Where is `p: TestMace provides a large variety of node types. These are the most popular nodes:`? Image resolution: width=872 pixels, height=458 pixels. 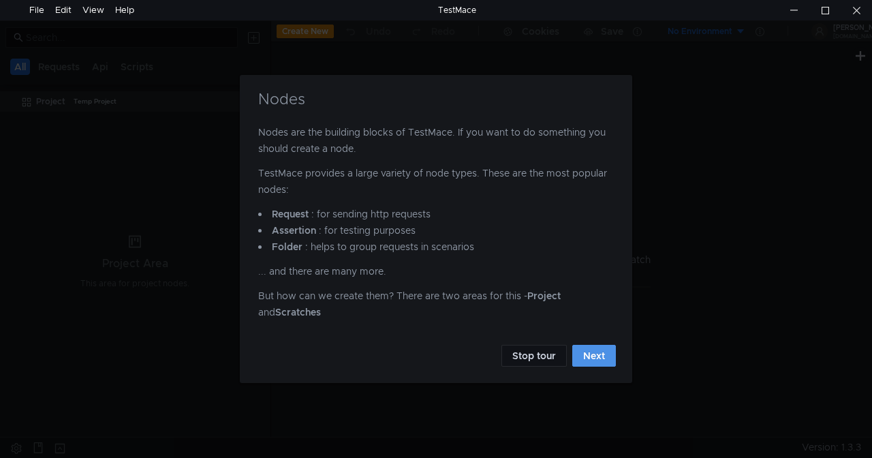
p: TestMace provides a large variety of node types. These are the most popular nodes: is located at coordinates (436, 185).